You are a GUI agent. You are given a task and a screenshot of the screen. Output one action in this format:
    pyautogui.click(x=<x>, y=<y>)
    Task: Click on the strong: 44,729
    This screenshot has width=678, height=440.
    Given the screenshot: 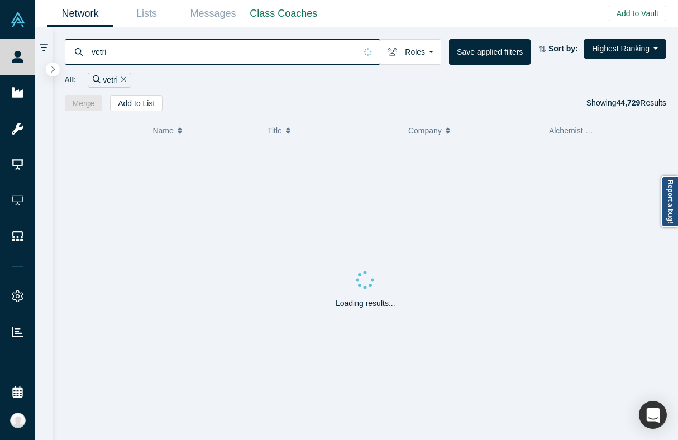 What is the action you would take?
    pyautogui.click(x=627, y=103)
    